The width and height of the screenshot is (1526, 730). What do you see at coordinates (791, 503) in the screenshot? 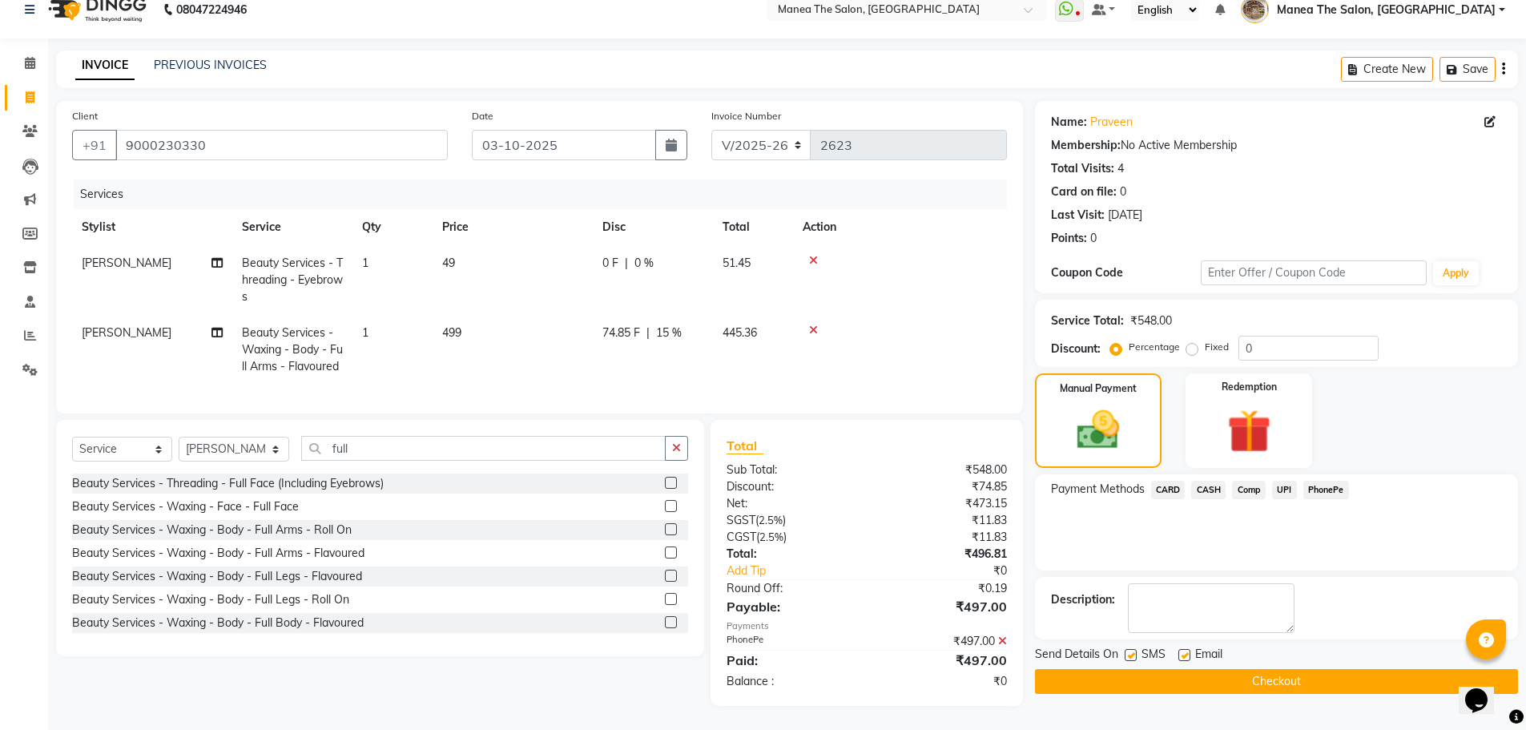
I see `div: Net:` at bounding box center [791, 503].